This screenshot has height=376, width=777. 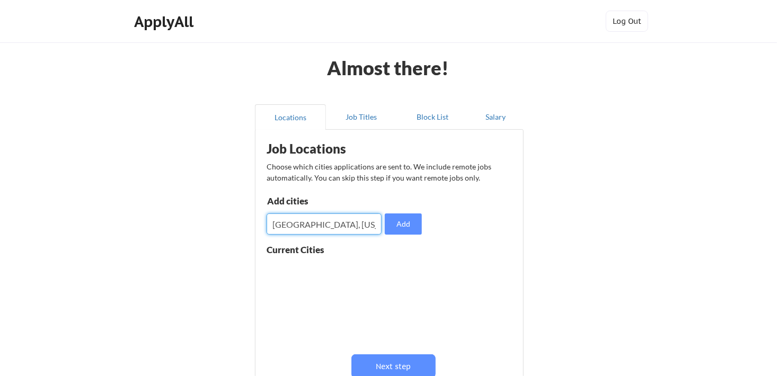 I want to click on div: Choose which cities applications are sent to. We include remote jobs automatically. You can skip ..., so click(x=388, y=172).